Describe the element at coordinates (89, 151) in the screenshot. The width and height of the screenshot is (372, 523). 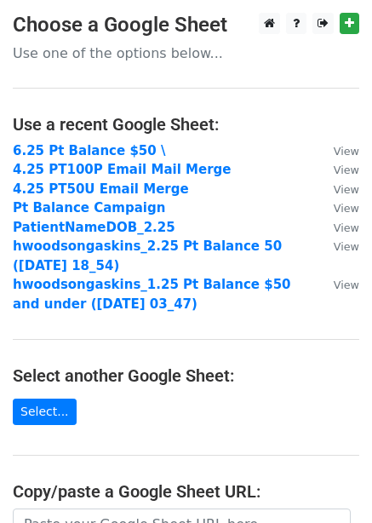
I see `a: 6.25 Pt Balance $50 \` at that location.